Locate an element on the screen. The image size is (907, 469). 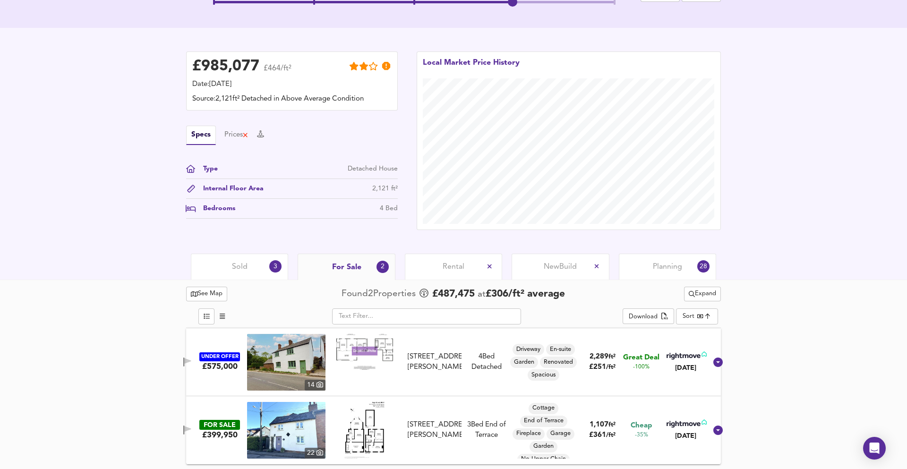
div: 28 is located at coordinates (704, 266).